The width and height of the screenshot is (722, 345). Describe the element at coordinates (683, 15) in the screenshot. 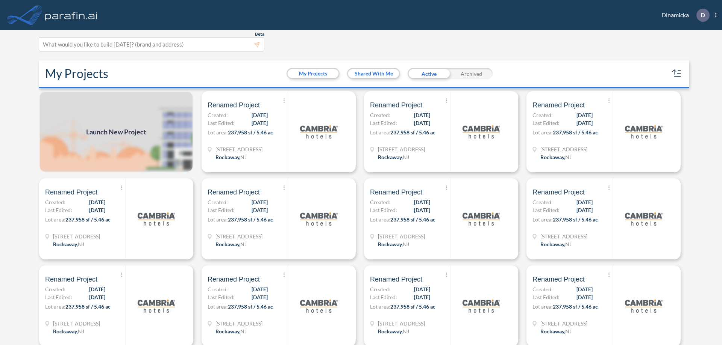

I see `div: Dinamicka` at that location.